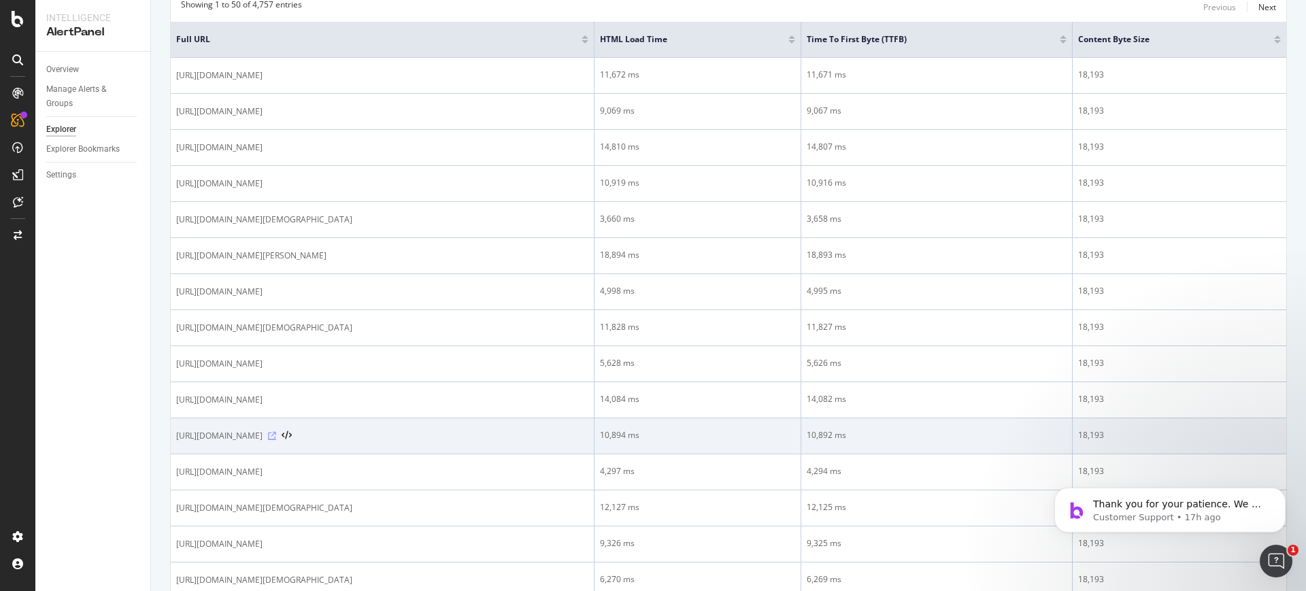  What do you see at coordinates (102, 463) in the screenshot?
I see `span: Messages` at bounding box center [102, 463].